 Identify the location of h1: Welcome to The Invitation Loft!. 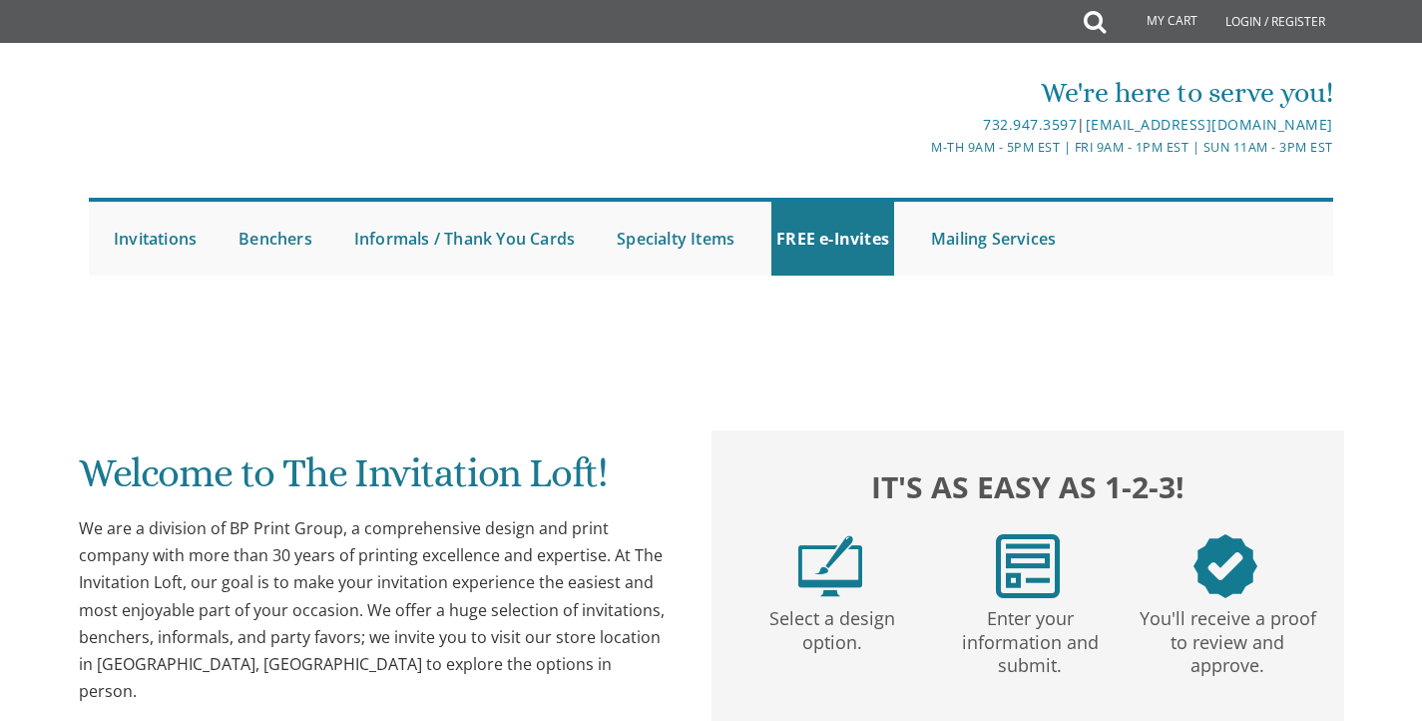
(375, 480).